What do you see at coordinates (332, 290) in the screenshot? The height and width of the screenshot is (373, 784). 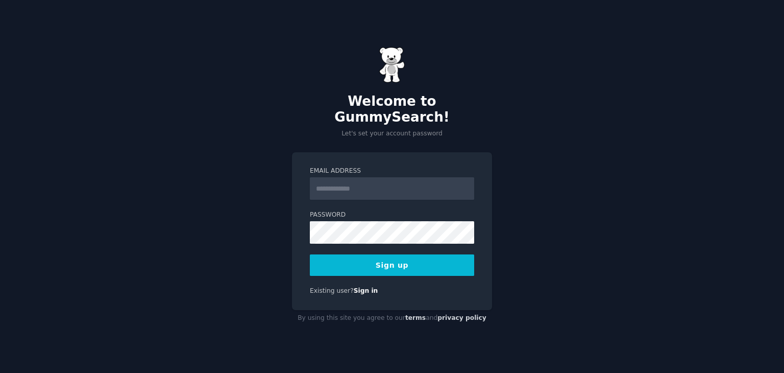 I see `span: Existing user?` at bounding box center [332, 290].